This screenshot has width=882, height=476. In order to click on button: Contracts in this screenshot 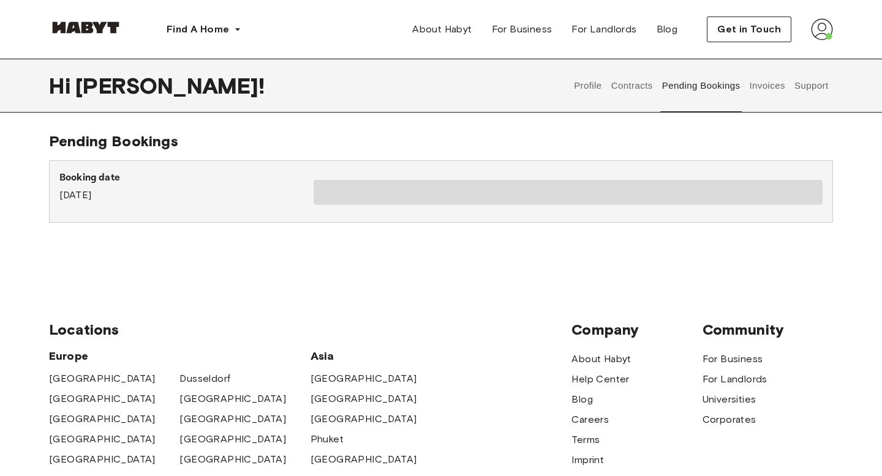, I will do `click(631, 86)`.